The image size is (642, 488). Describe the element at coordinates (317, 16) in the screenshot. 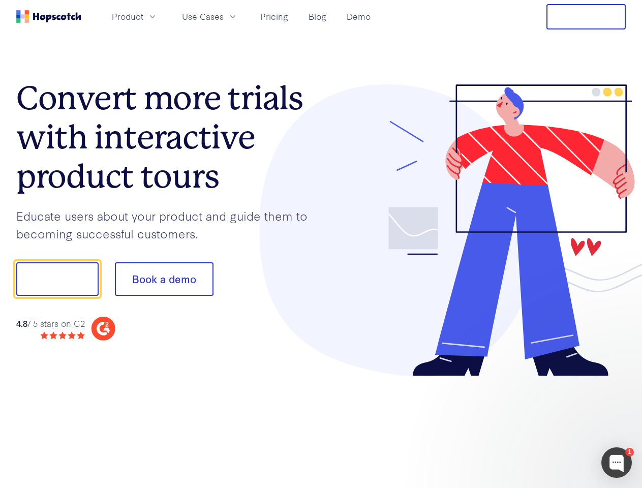

I see `a: Blog` at that location.